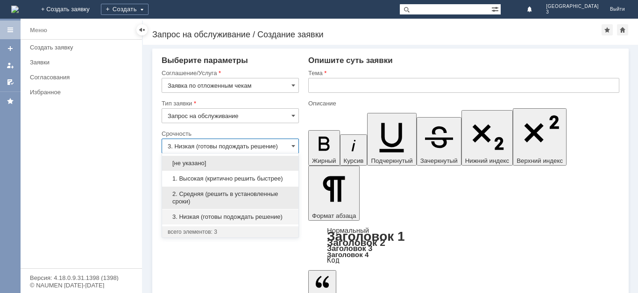 Image resolution: width=638 pixels, height=293 pixels. What do you see at coordinates (496, 8) in the screenshot?
I see `span: Расширенный поиск` at bounding box center [496, 8].